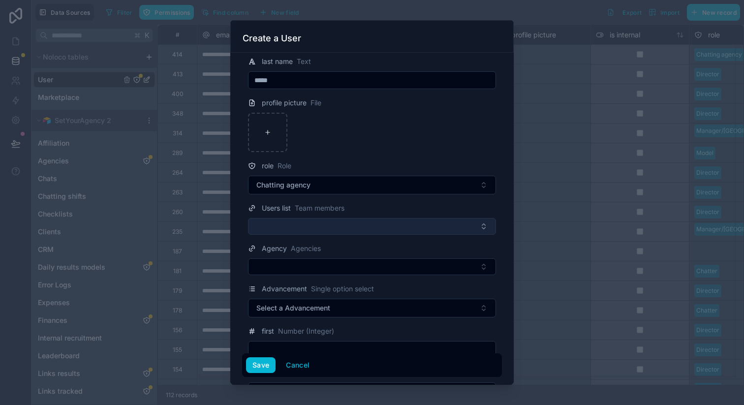 This screenshot has width=744, height=405. What do you see at coordinates (304, 61) in the screenshot?
I see `span: Text` at bounding box center [304, 61].